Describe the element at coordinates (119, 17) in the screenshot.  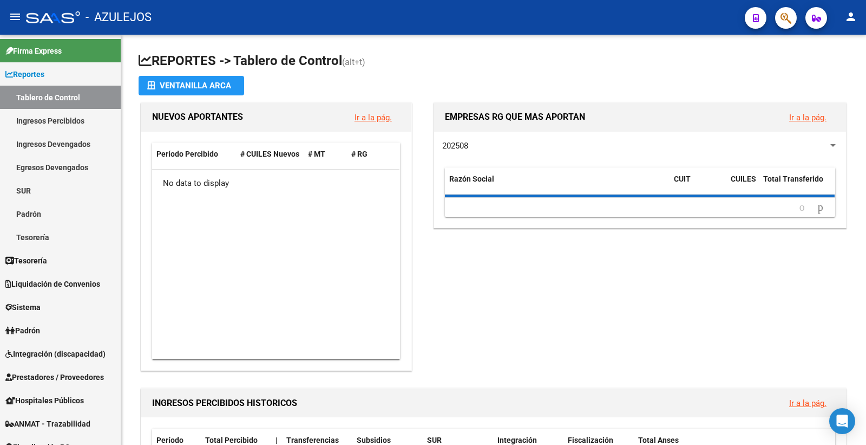
I see `span: - AZULEJOS` at that location.